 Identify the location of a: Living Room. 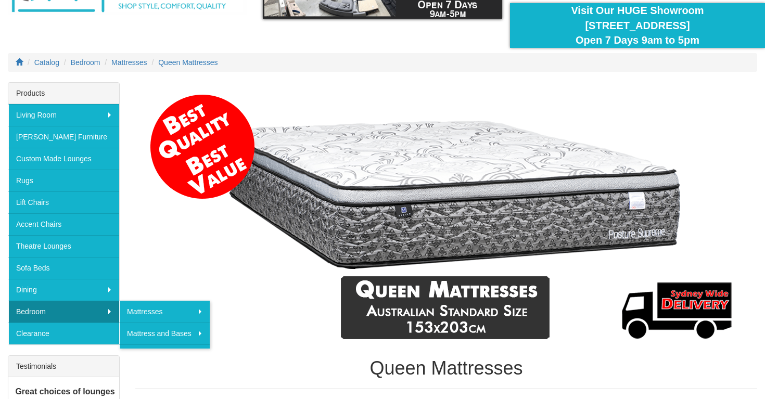
(63, 115).